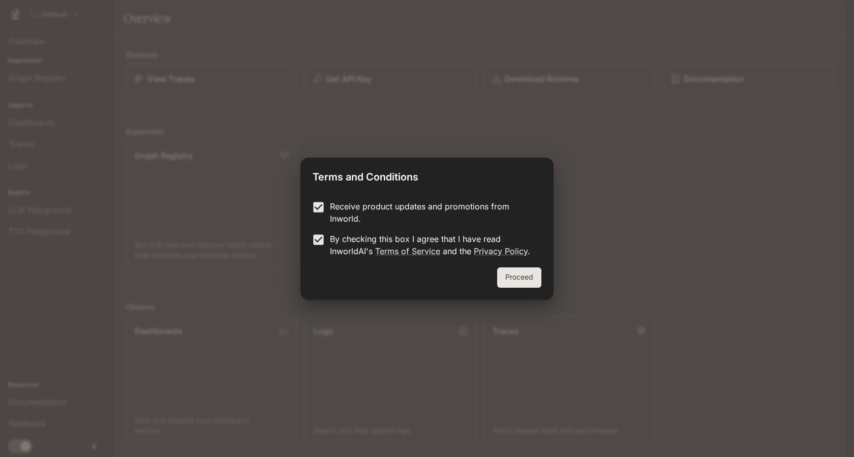 This screenshot has height=457, width=854. I want to click on p: By checking this box I agree that I have read InworldAI's and the ., so click(431, 245).